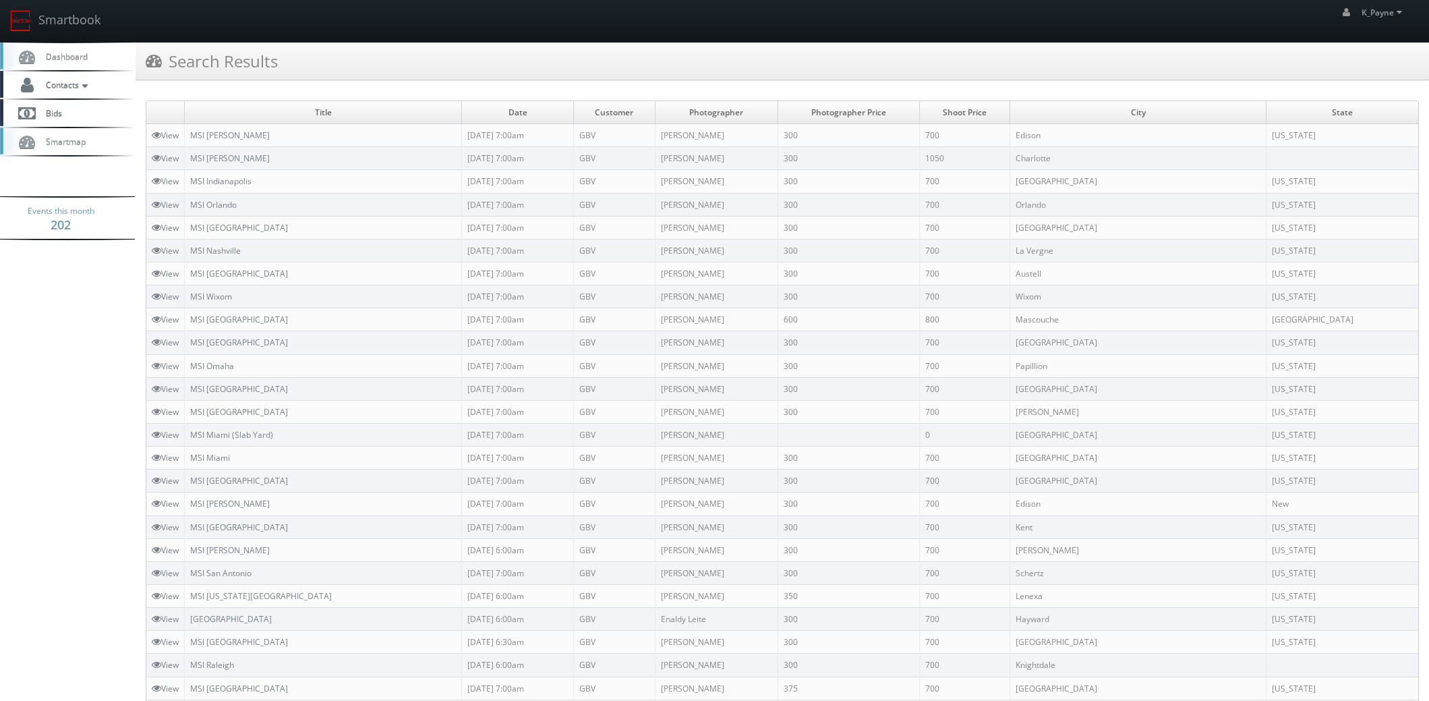 Image resolution: width=1429 pixels, height=701 pixels. I want to click on span: Bids, so click(51, 113).